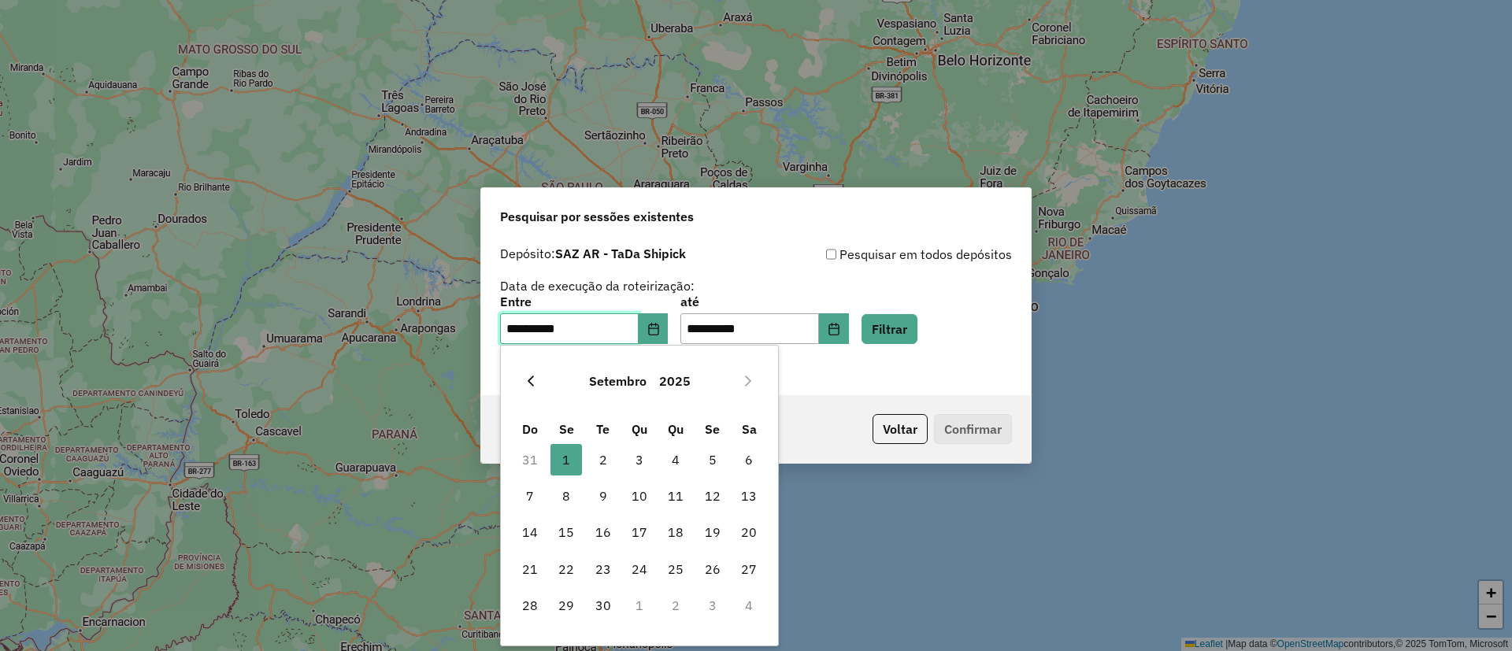 The width and height of the screenshot is (1512, 651). Describe the element at coordinates (602, 496) in the screenshot. I see `td: 9` at that location.